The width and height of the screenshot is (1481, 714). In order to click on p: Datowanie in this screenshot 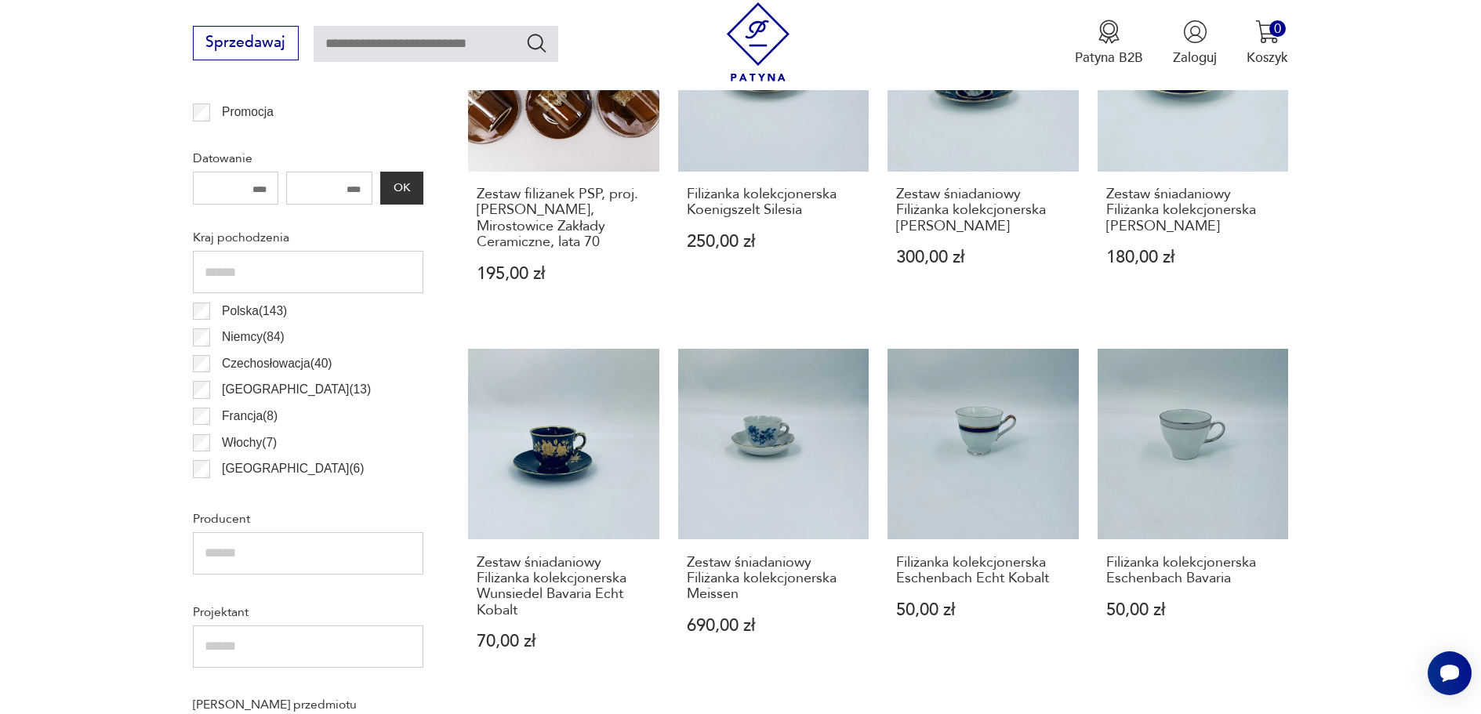, I will do `click(308, 158)`.